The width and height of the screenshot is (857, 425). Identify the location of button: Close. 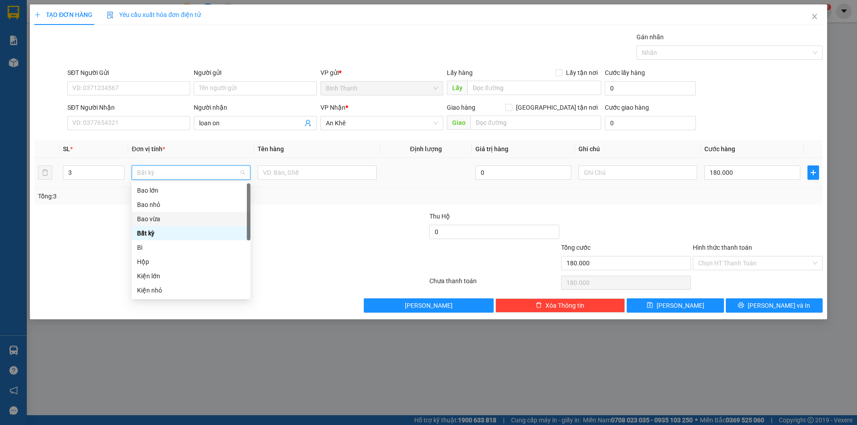
(815, 17).